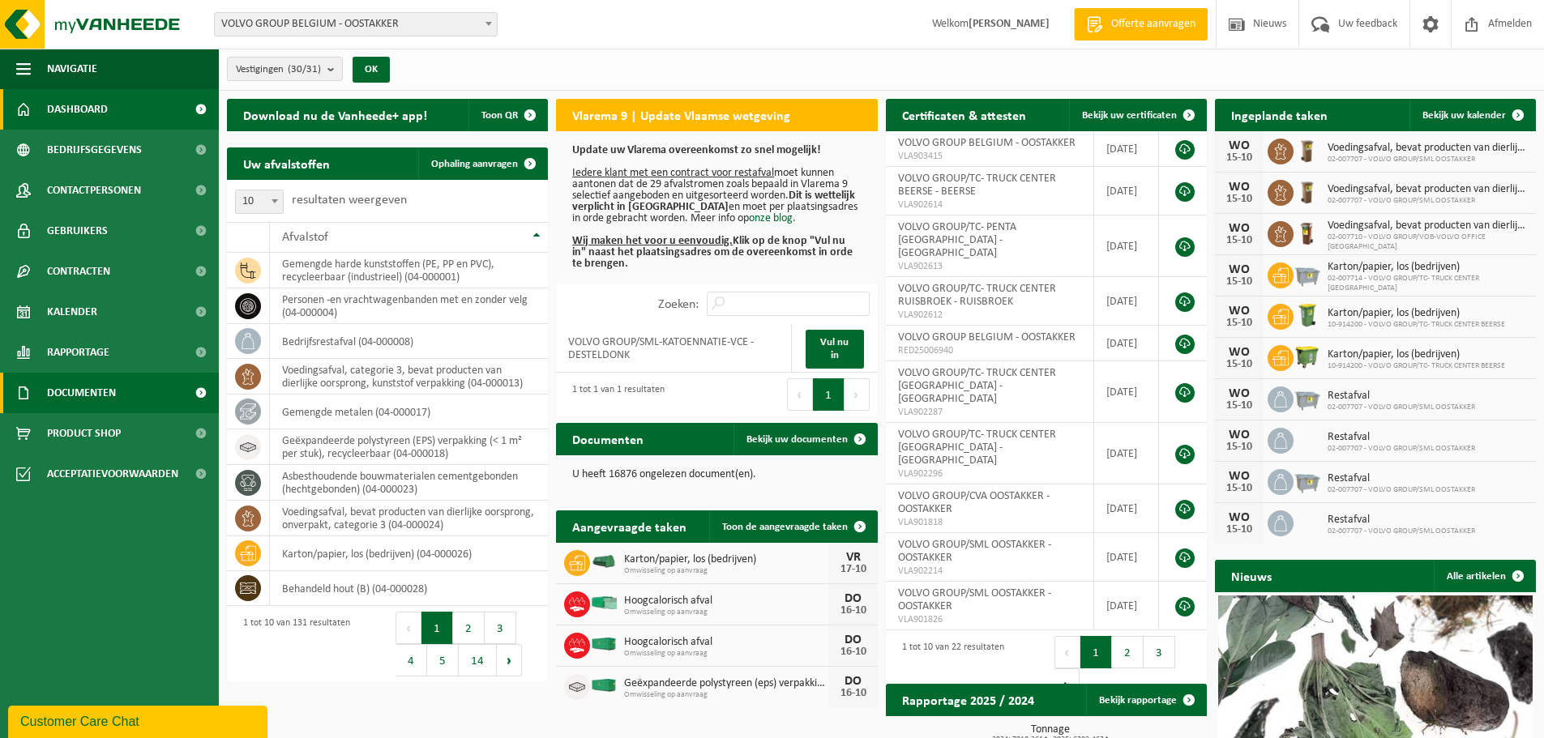 This screenshot has height=738, width=1544. I want to click on td: personen -en vrachtwagenbanden met en zonder velg (04-000004), so click(409, 306).